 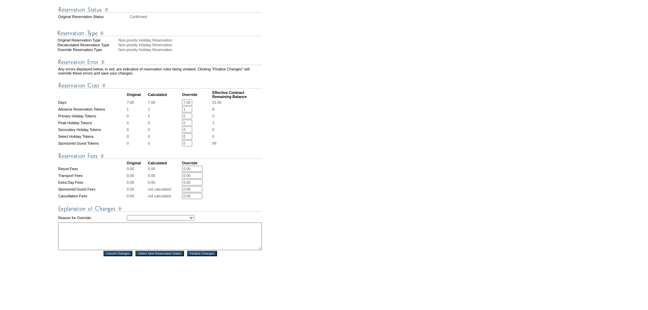 I want to click on img: Reservation Type, so click(x=159, y=33).